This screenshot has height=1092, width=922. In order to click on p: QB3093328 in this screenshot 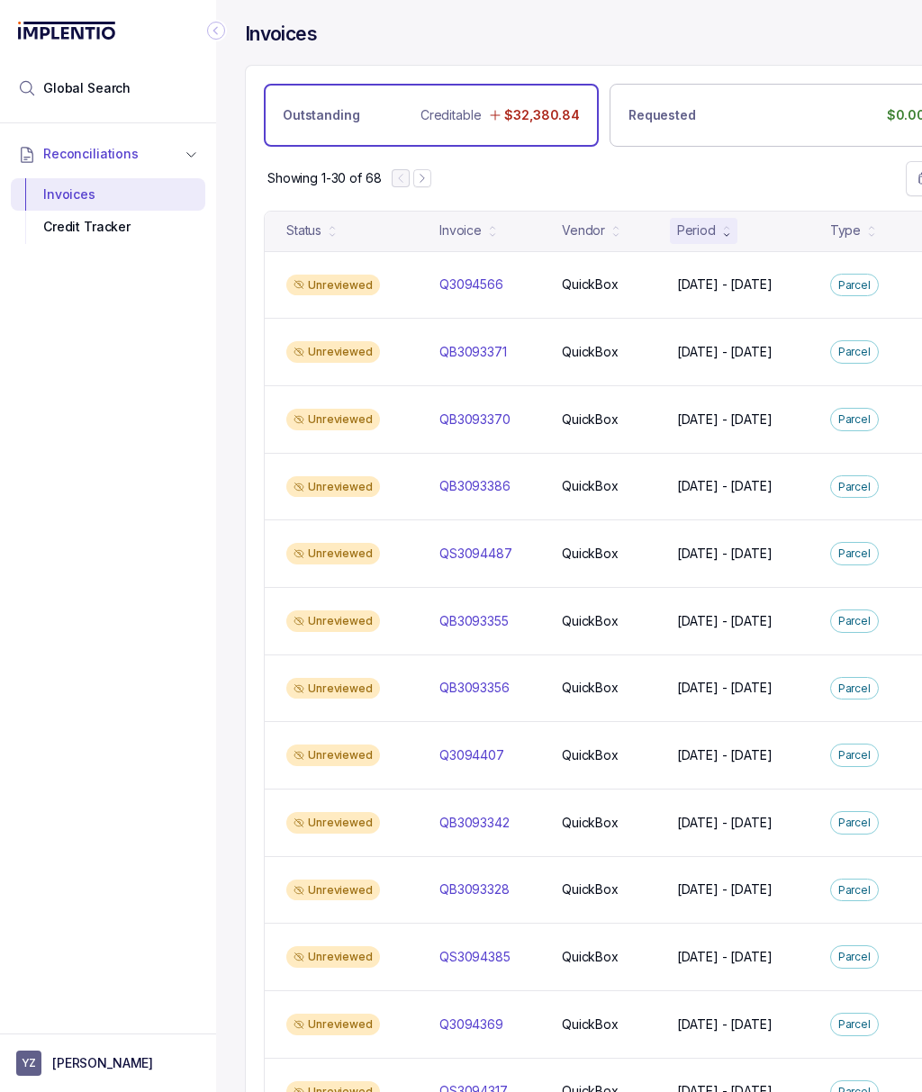, I will do `click(474, 890)`.